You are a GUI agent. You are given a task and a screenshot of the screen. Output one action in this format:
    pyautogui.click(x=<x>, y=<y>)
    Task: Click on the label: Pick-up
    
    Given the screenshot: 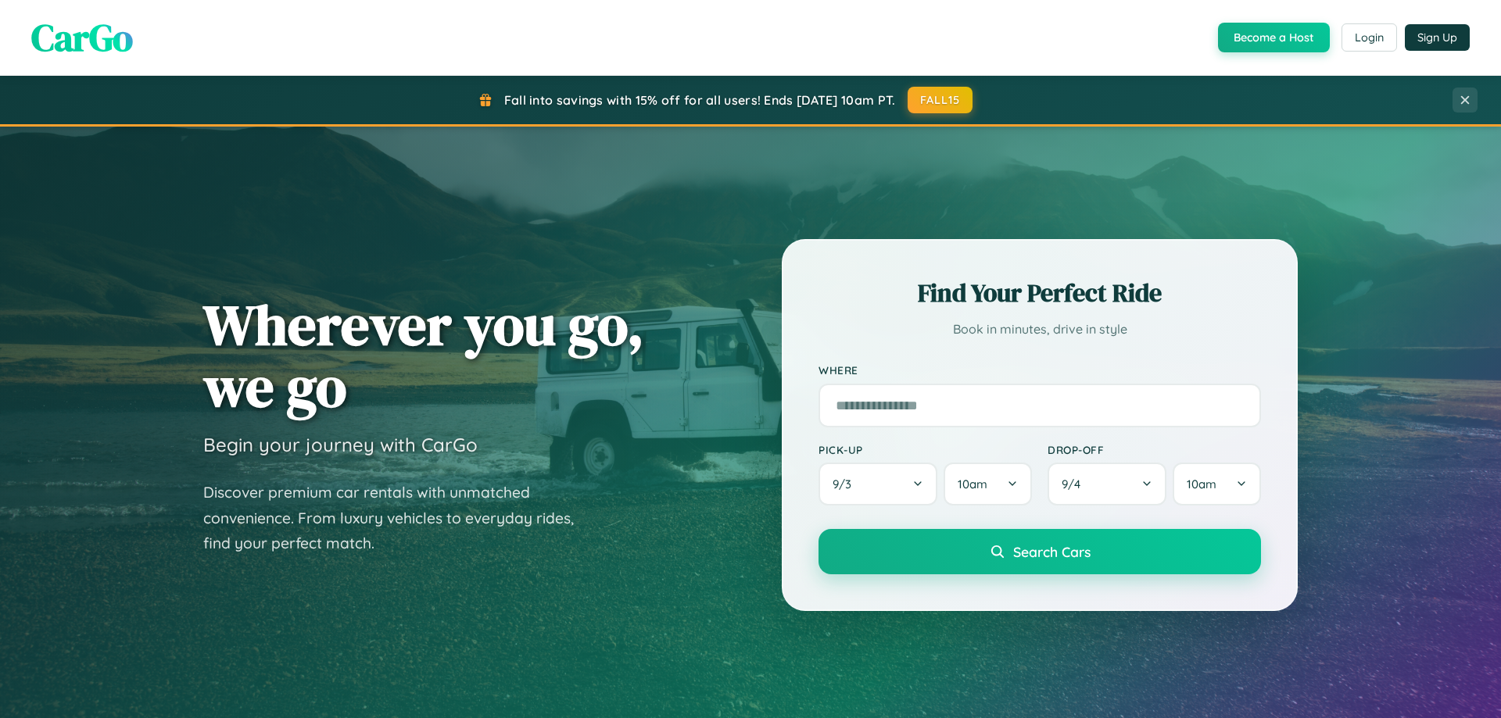 What is the action you would take?
    pyautogui.click(x=925, y=449)
    